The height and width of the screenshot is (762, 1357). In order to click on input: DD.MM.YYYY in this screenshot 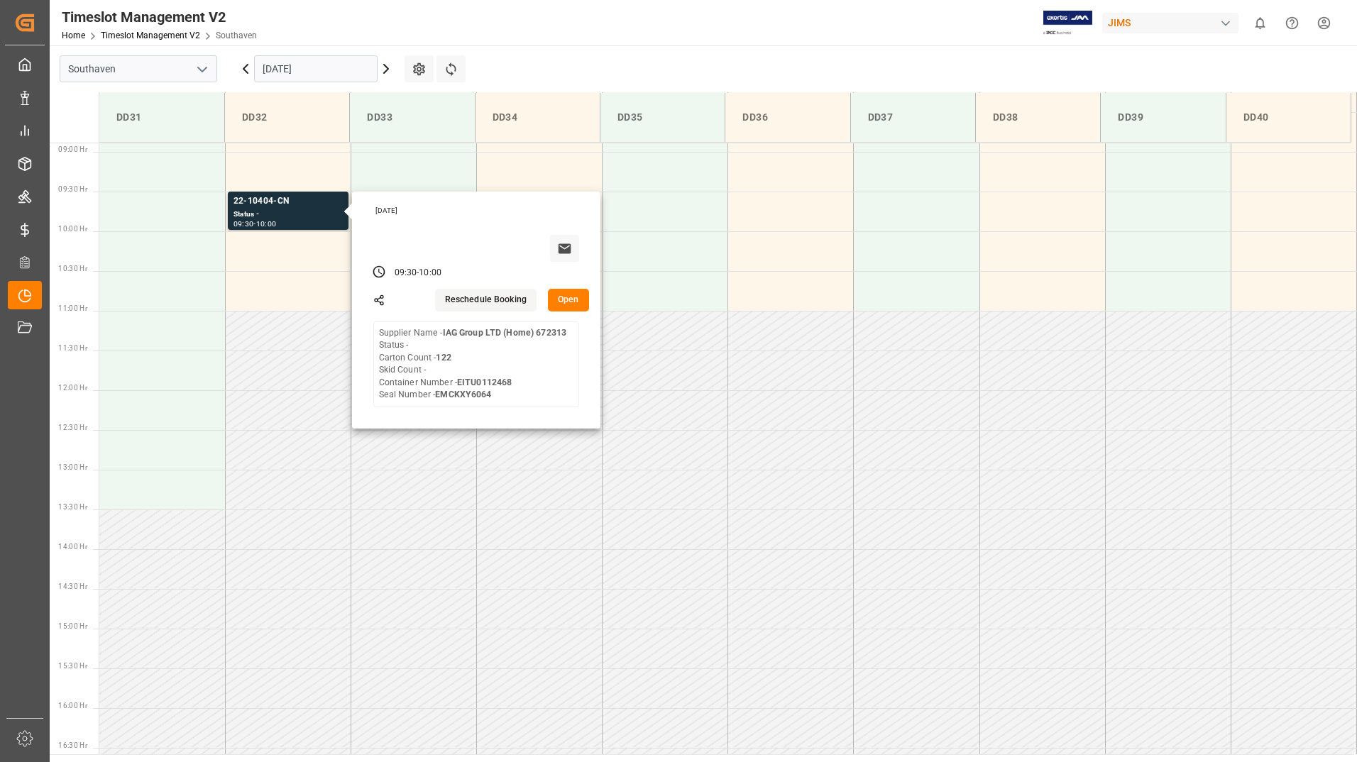, I will do `click(316, 69)`.